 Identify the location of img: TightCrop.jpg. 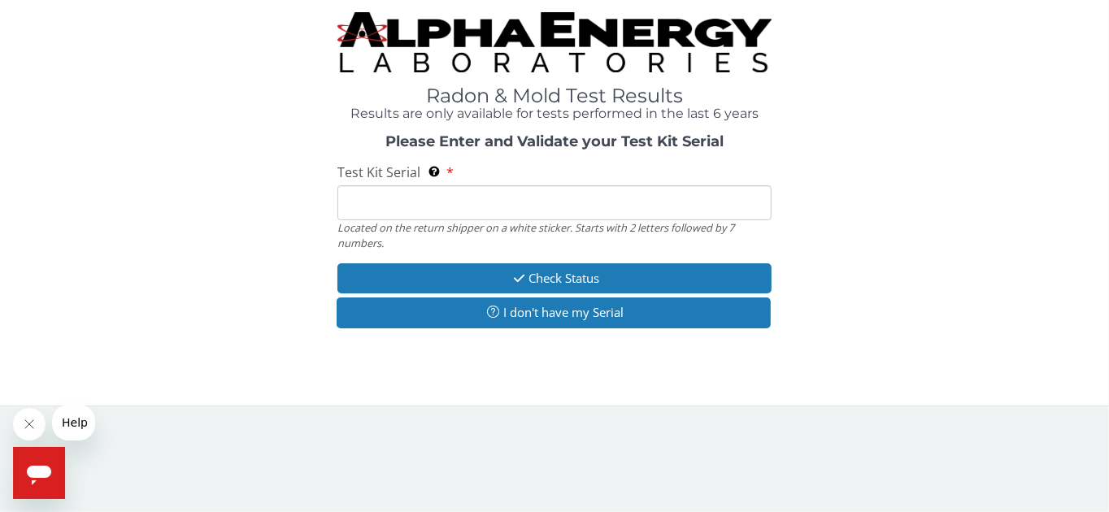
(555, 42).